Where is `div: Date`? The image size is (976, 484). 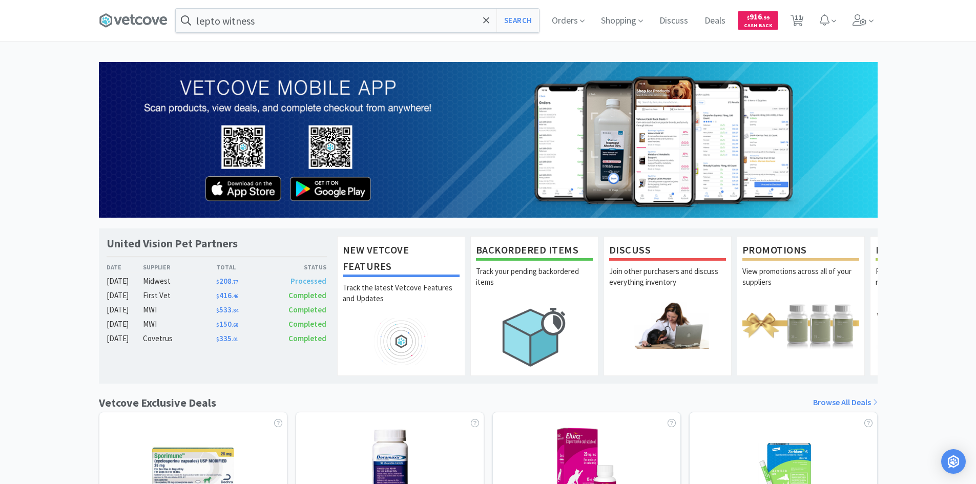
div: Date is located at coordinates (125, 267).